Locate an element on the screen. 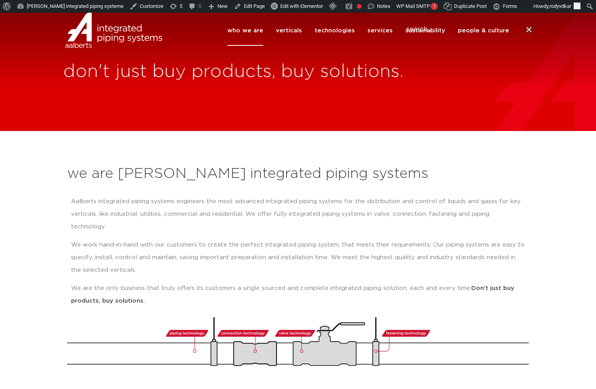 The height and width of the screenshot is (389, 596). a: people & culture is located at coordinates (484, 30).